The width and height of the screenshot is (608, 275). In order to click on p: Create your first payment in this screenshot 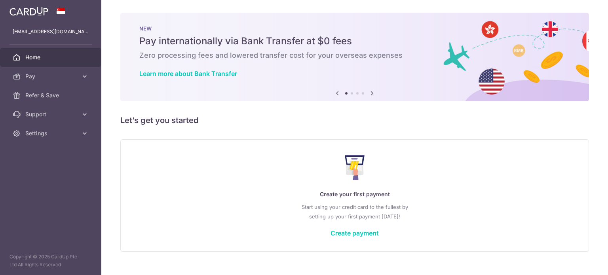, I will do `click(355, 194)`.